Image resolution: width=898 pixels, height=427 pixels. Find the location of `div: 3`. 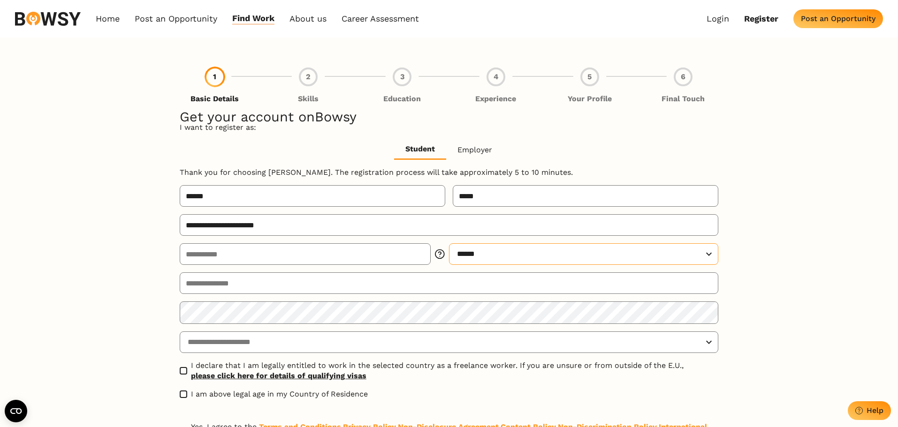

div: 3 is located at coordinates (402, 77).